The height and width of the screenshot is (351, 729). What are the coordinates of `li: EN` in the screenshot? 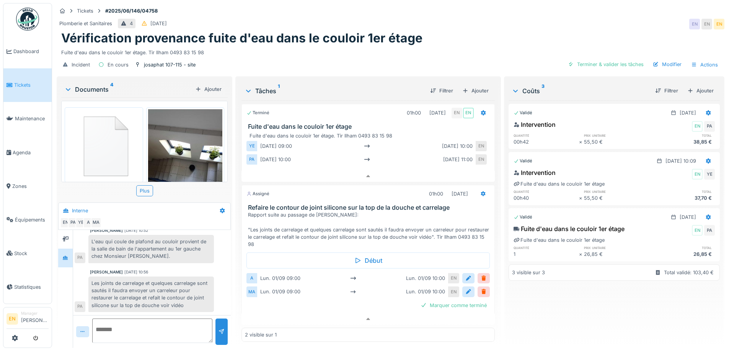 It's located at (12, 319).